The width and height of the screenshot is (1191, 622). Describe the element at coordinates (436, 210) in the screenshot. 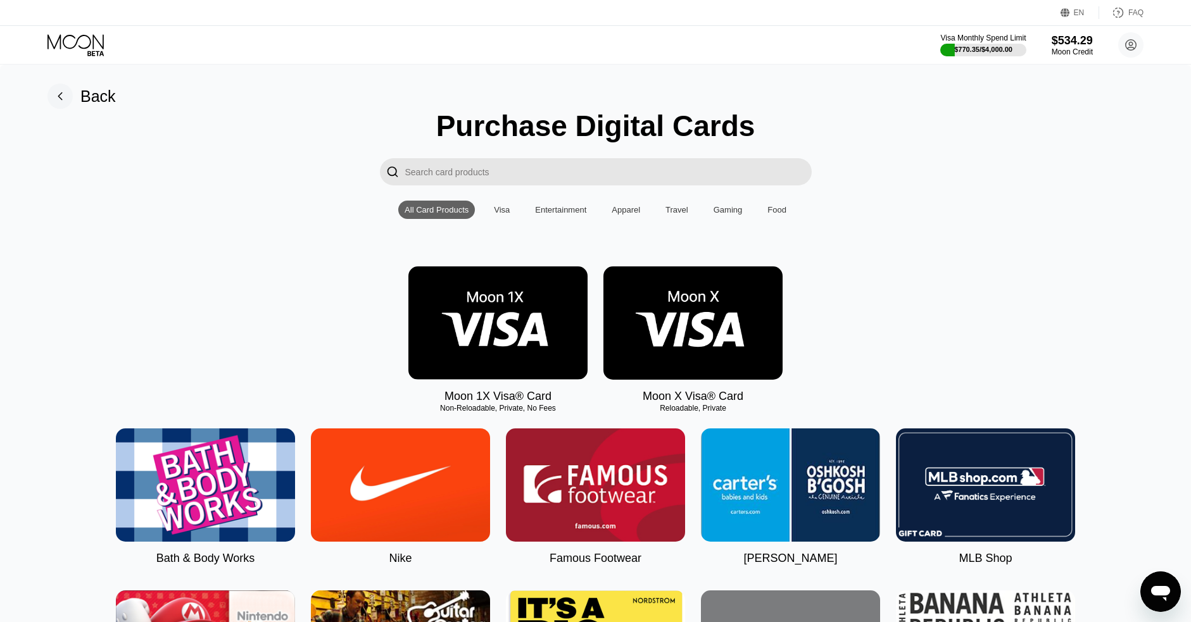

I see `div: All Card Products` at that location.